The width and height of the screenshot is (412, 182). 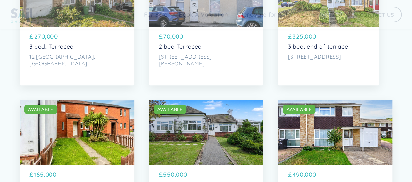 What do you see at coordinates (304, 175) in the screenshot?
I see `p: 490,000` at bounding box center [304, 175].